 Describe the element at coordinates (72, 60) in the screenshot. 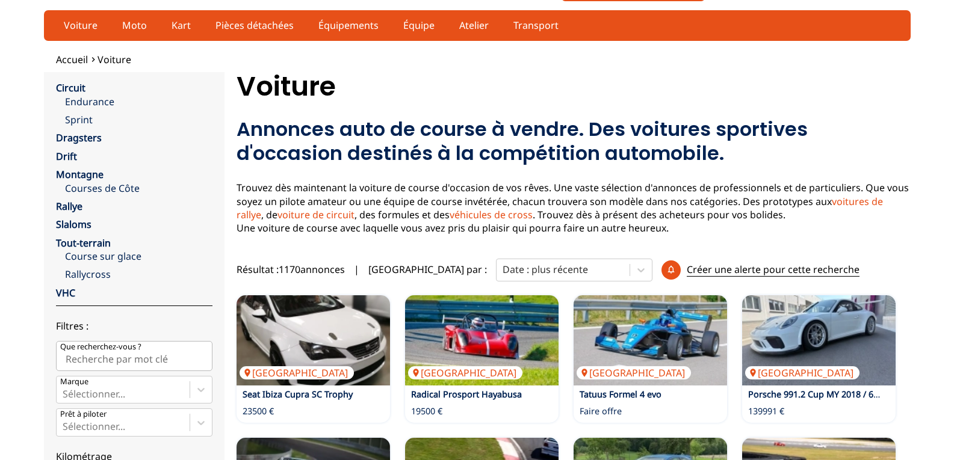

I see `span: Accueil` at that location.